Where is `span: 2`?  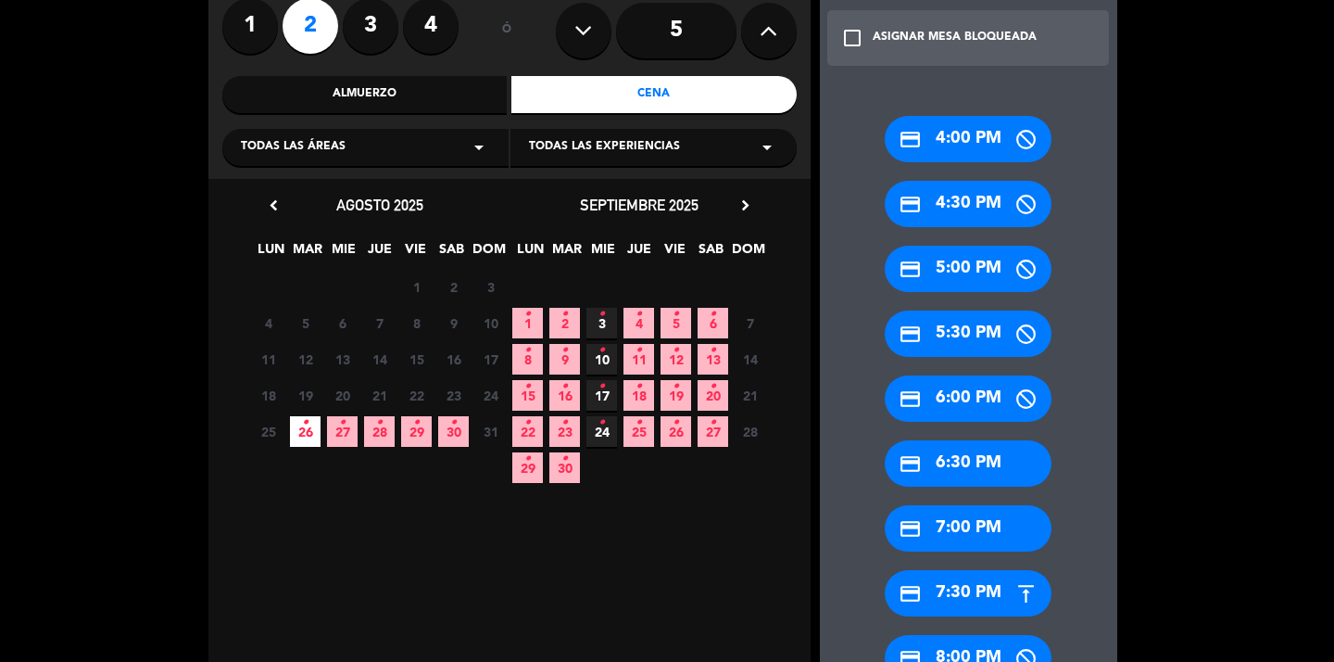
span: 2 is located at coordinates (453, 286).